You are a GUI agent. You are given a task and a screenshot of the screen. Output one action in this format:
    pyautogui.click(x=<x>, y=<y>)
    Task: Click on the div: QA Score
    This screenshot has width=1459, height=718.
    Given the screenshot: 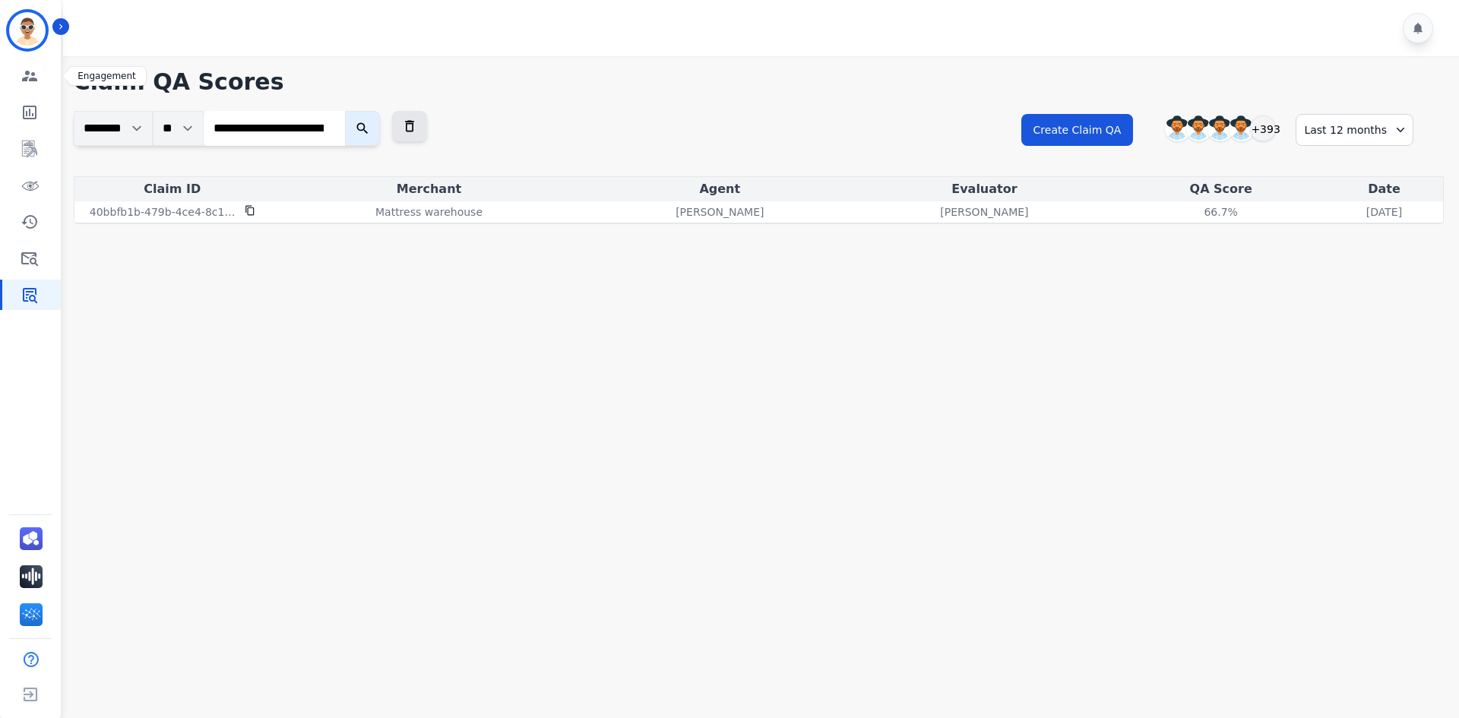 What is the action you would take?
    pyautogui.click(x=1220, y=189)
    